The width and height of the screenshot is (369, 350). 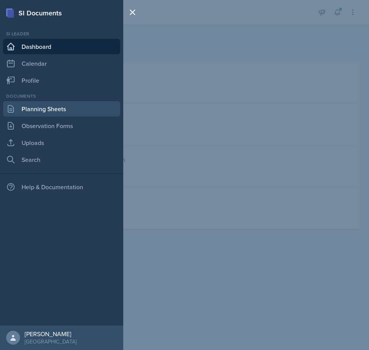 I want to click on a: Profile, so click(x=62, y=80).